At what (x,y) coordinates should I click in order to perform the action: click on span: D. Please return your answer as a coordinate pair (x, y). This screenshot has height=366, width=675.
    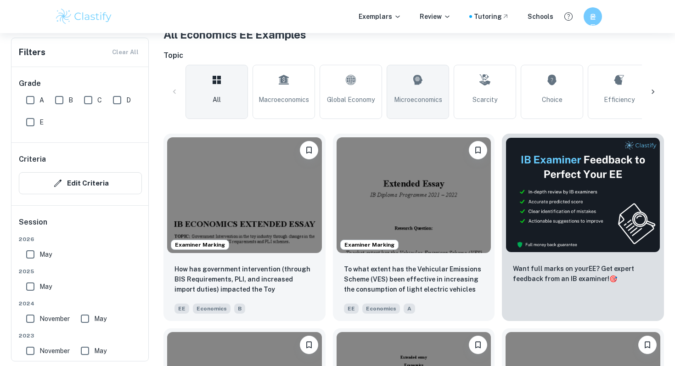
    Looking at the image, I should click on (129, 100).